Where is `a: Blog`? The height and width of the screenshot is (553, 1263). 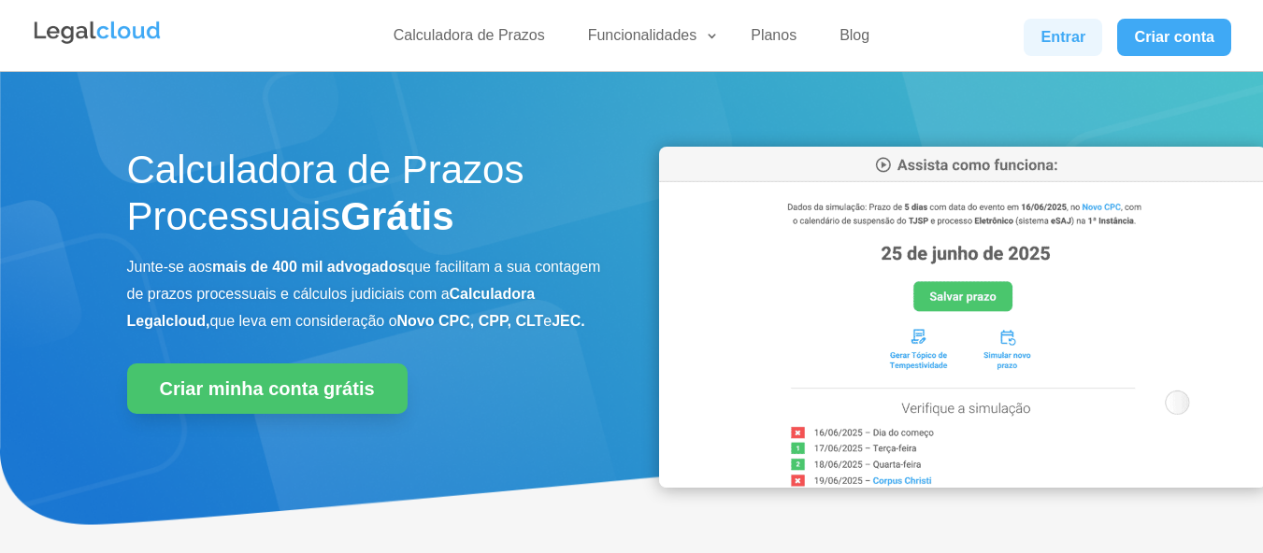 a: Blog is located at coordinates (854, 39).